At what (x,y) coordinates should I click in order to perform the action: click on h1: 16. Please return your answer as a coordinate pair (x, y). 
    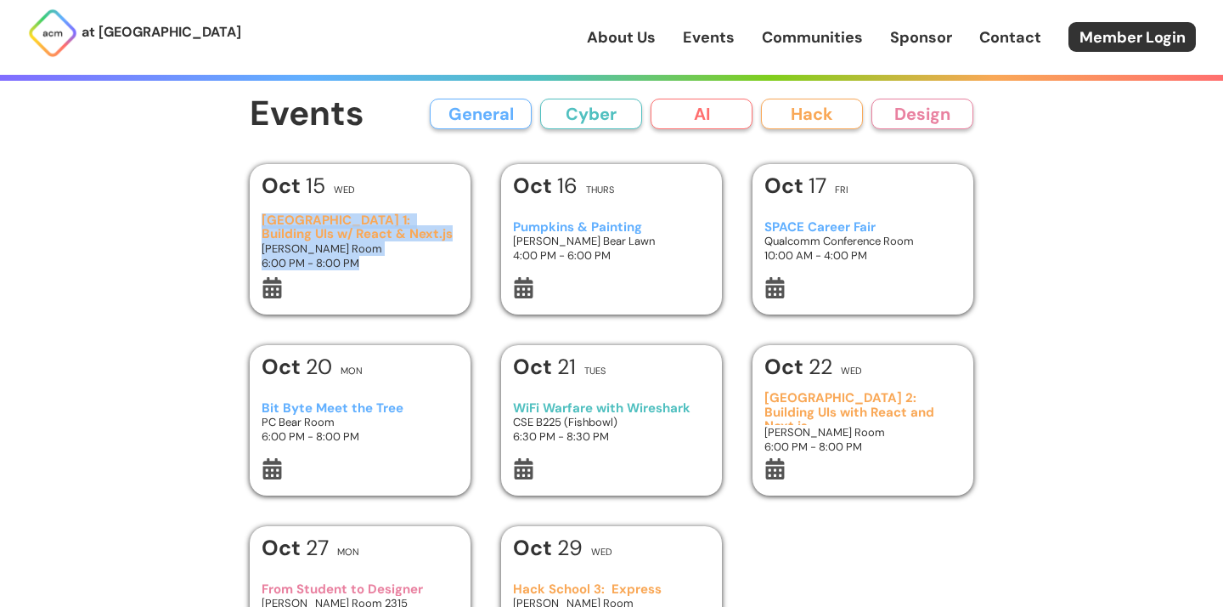
    Looking at the image, I should click on (545, 185).